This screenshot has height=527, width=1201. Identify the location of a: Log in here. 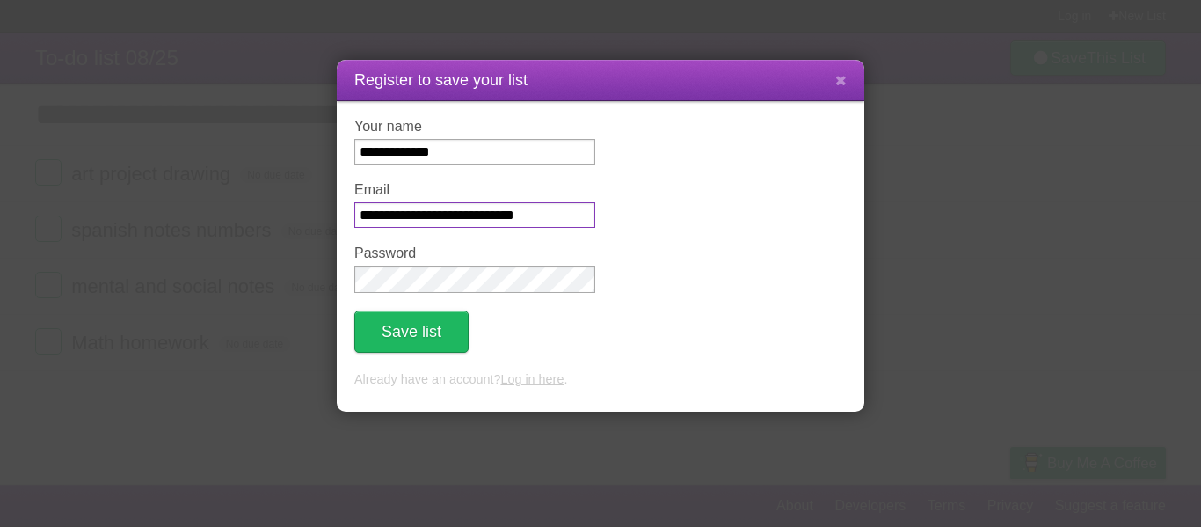
(532, 379).